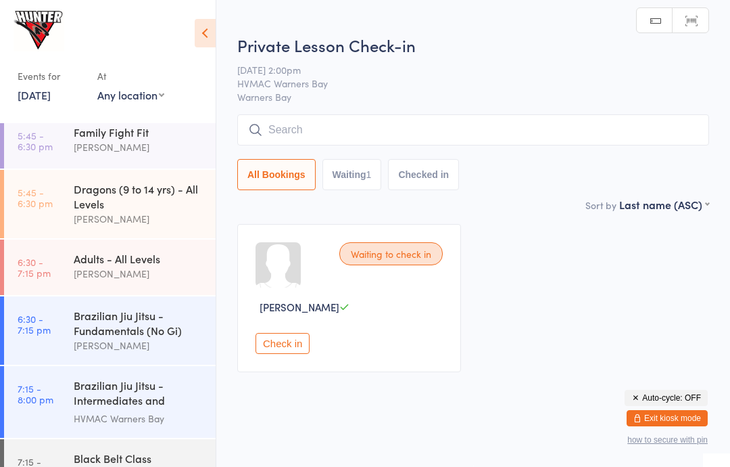 The image size is (730, 467). What do you see at coordinates (369, 174) in the screenshot?
I see `div: 1` at bounding box center [369, 174].